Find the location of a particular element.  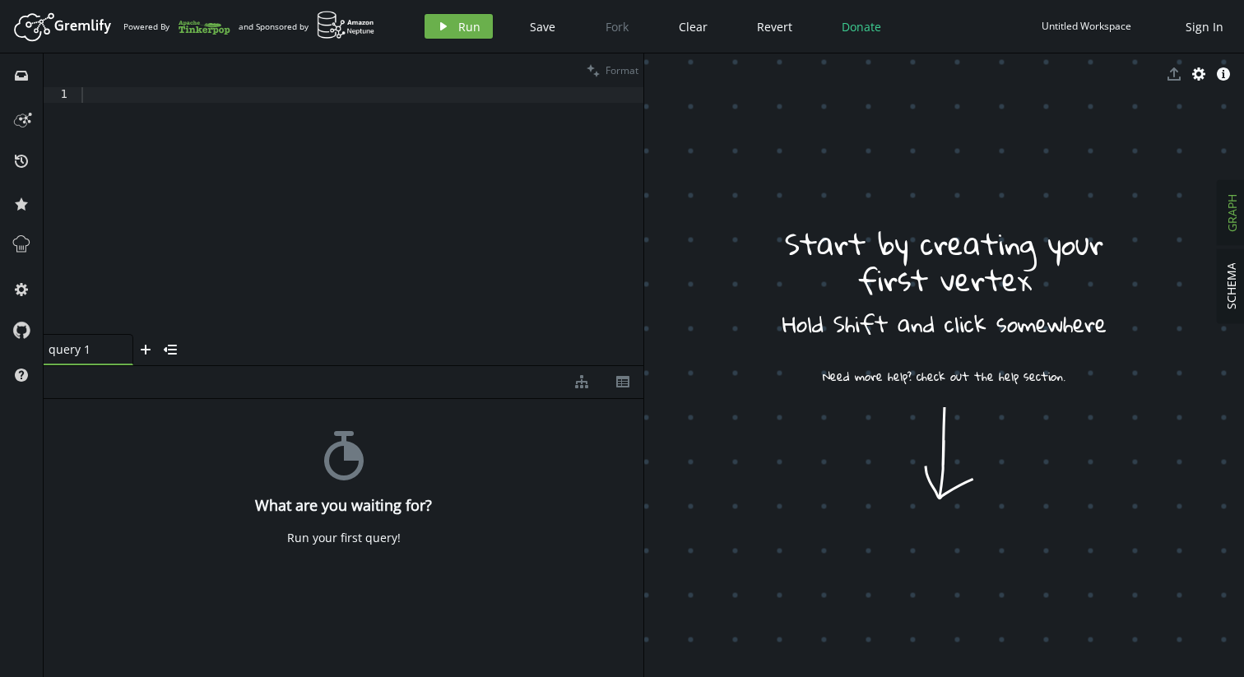

span: Sign In is located at coordinates (1204, 26).